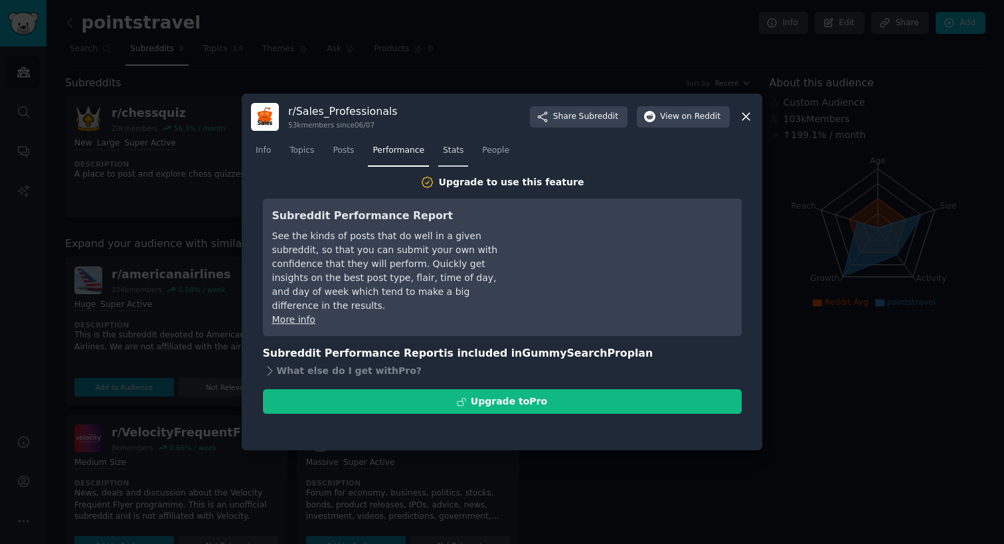  What do you see at coordinates (398, 153) in the screenshot?
I see `a: Performance` at bounding box center [398, 153].